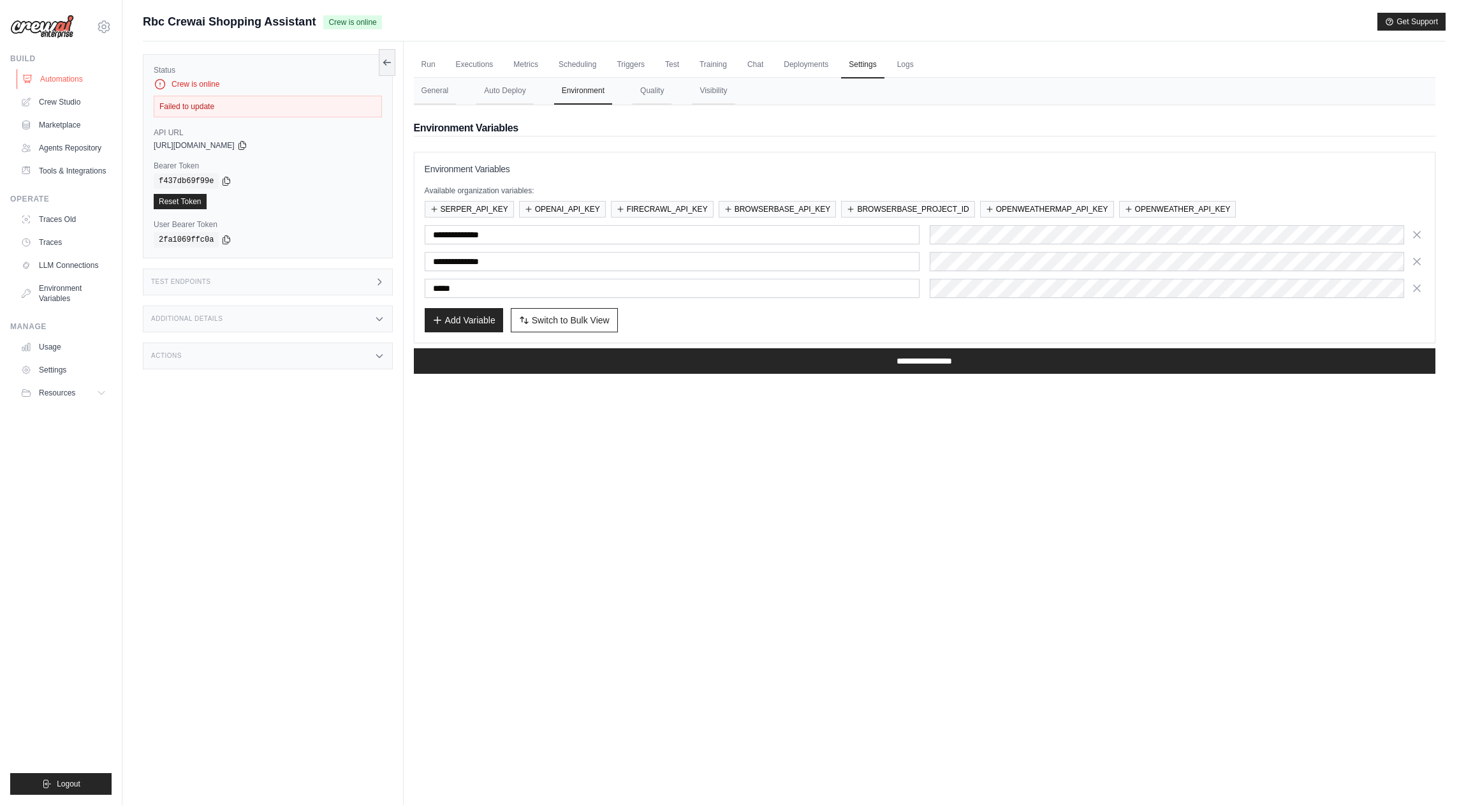 The height and width of the screenshot is (805, 1466). What do you see at coordinates (1047, 209) in the screenshot?
I see `button: OPENWEATHERMAP_API_KEY` at bounding box center [1047, 209].